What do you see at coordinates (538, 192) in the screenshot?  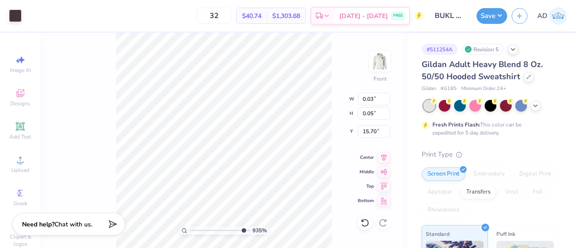 I see `div: Foil` at bounding box center [538, 192].